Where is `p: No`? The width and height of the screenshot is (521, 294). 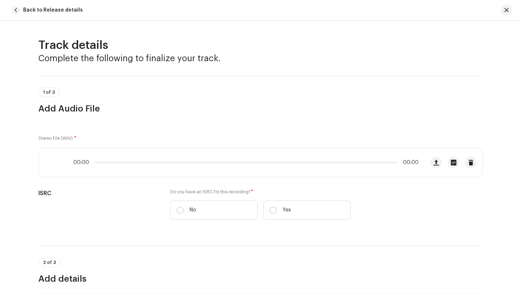 p: No is located at coordinates (193, 210).